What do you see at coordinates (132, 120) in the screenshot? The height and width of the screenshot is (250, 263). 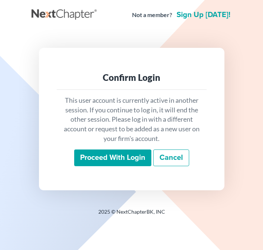 I see `p: This user account is currently active in another session. If you continue to log in, it will end ...` at bounding box center [132, 120].